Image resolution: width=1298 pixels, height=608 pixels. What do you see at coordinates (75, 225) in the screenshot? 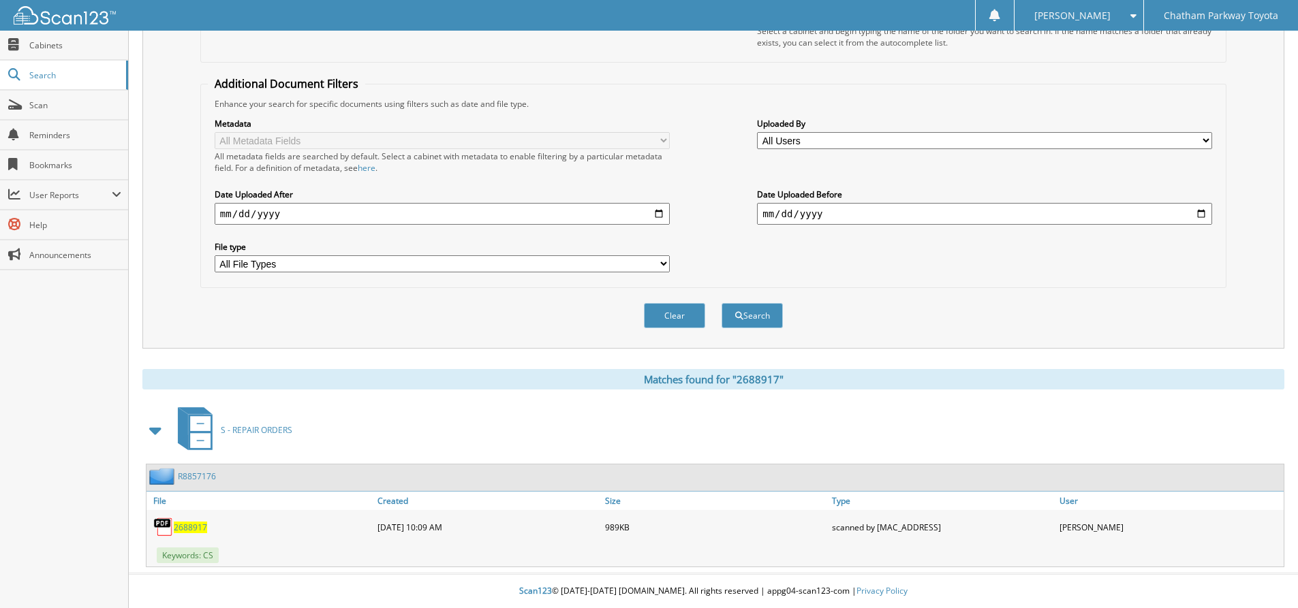
I see `span: Help` at bounding box center [75, 225].